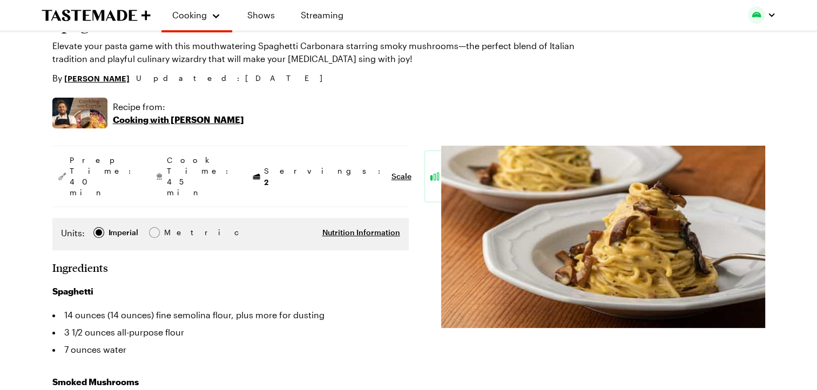  I want to click on span: Prep Time: 40 min, so click(103, 177).